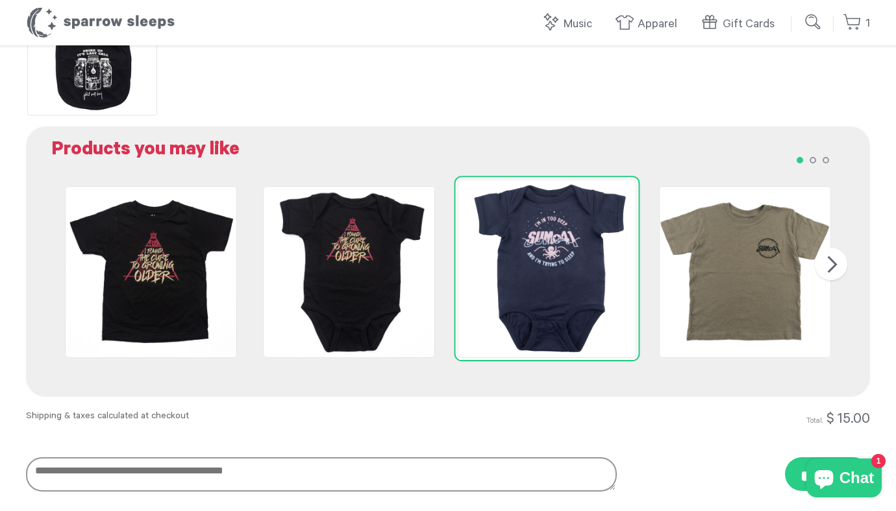  What do you see at coordinates (856, 23) in the screenshot?
I see `a: 1` at bounding box center [856, 23].